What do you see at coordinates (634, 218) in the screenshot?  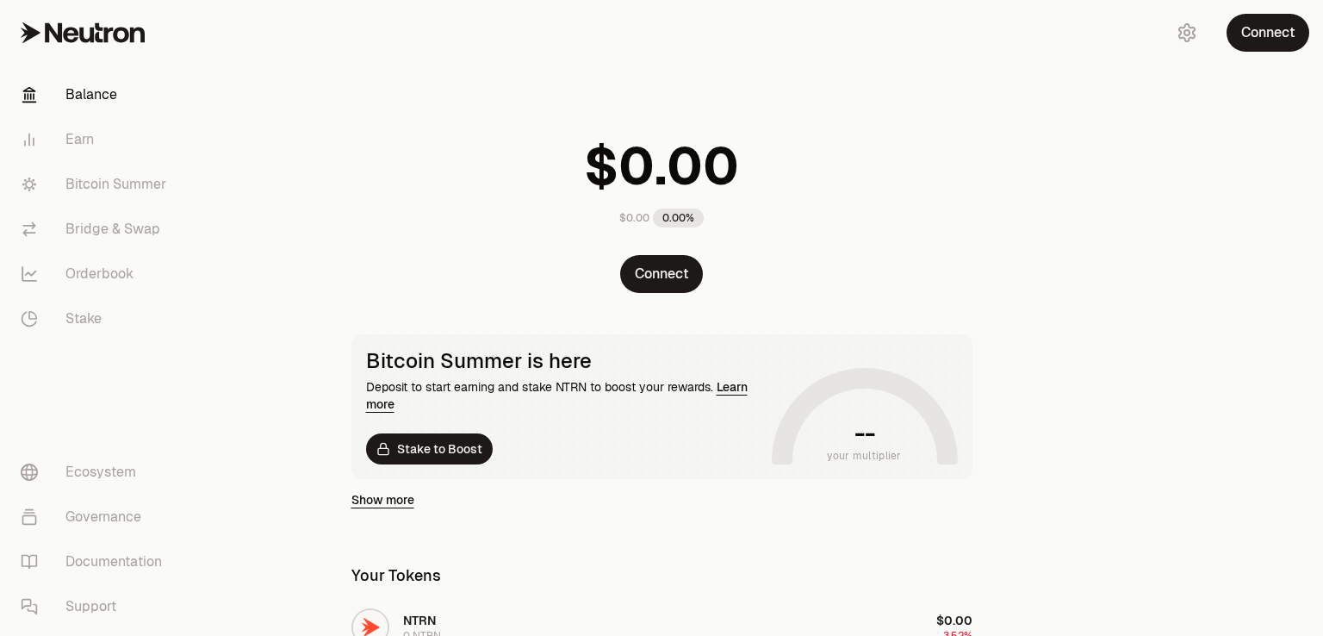 I see `div: $0.00` at bounding box center [634, 218].